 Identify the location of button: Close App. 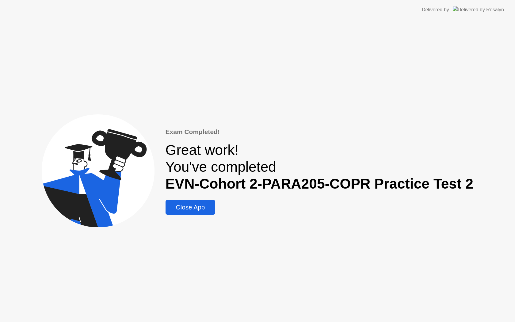
(190, 207).